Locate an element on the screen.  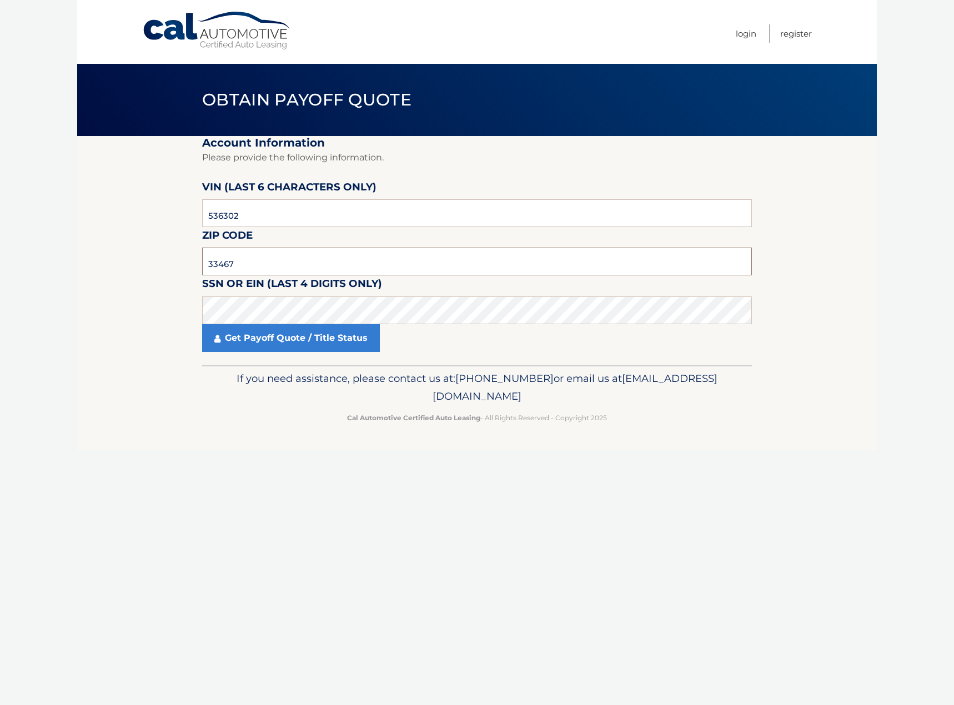
p: - All Rights Reserved - Copyright 2025 is located at coordinates (477, 418).